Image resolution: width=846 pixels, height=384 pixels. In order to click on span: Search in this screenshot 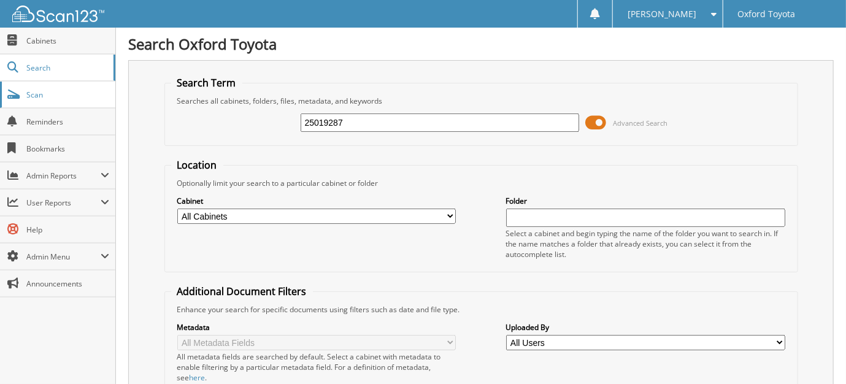, I will do `click(67, 68)`.